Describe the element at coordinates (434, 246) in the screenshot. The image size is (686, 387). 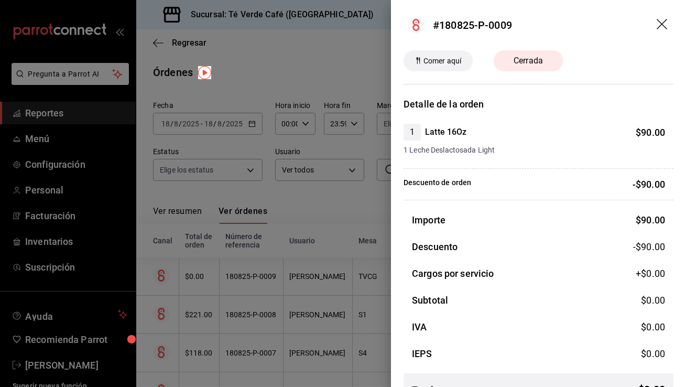
I see `h3: Descuento` at that location.